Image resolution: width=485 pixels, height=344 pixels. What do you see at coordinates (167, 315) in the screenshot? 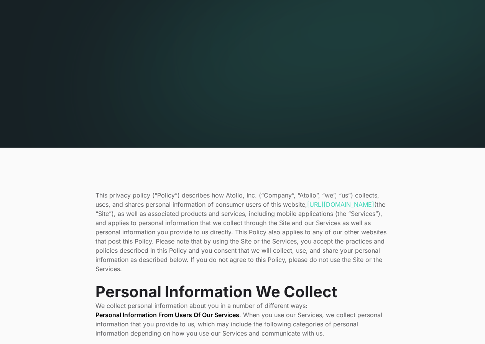
I see `strong: Personal Information From Users Of Our Services` at bounding box center [167, 315].